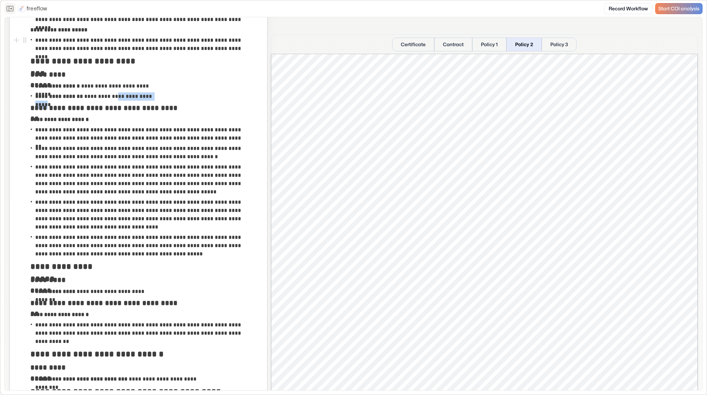 The image size is (707, 395). I want to click on button: Add block, so click(17, 40).